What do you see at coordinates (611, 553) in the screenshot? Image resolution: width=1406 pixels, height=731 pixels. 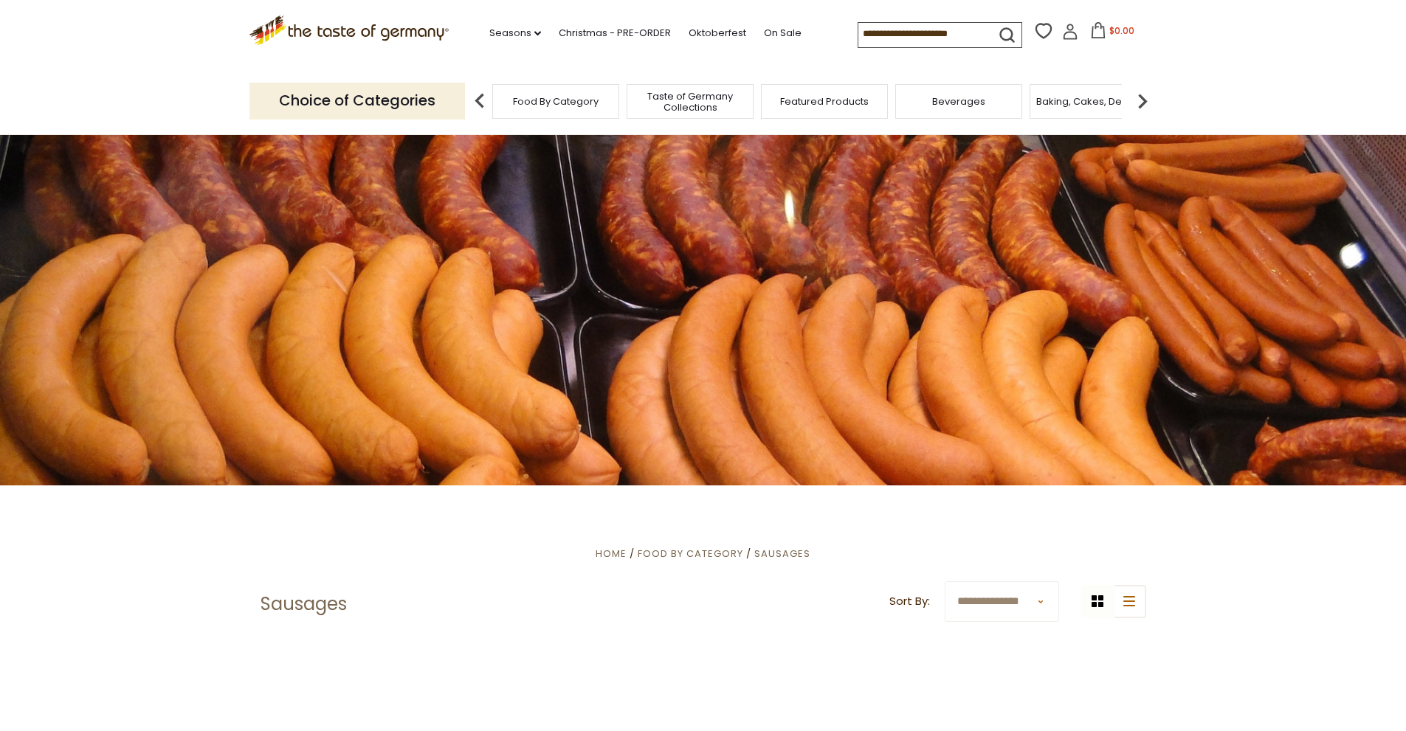 I see `a: Home` at bounding box center [611, 553].